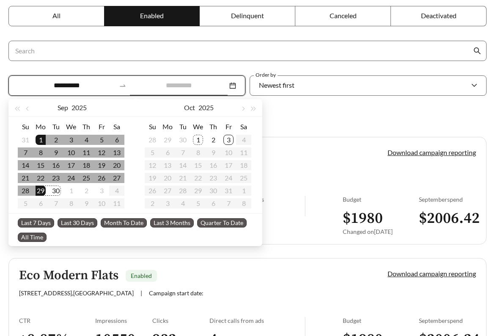 The width and height of the screenshot is (495, 336). I want to click on td: 2025-09-27, so click(117, 178).